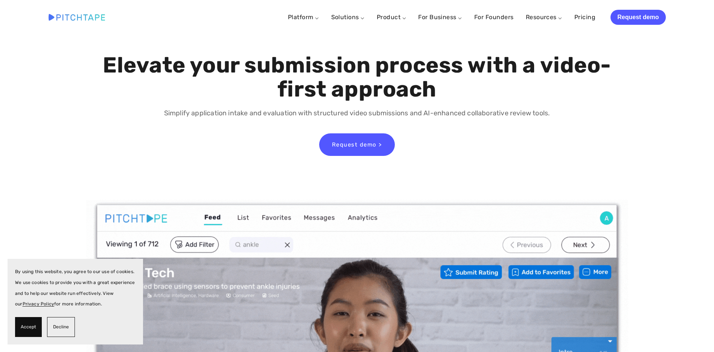 Image resolution: width=714 pixels, height=352 pixels. What do you see at coordinates (357, 77) in the screenshot?
I see `h1: Elevate your submission process with a video-first approach` at bounding box center [357, 77].